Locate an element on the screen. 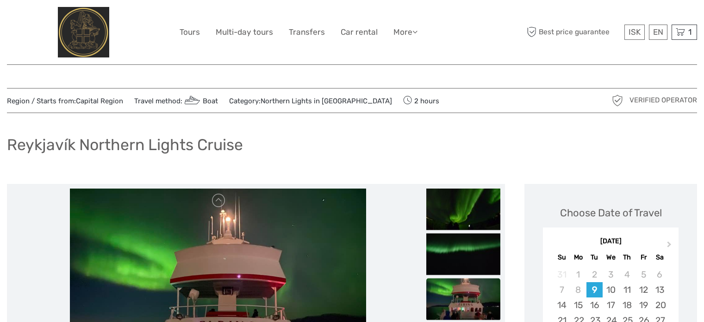  div: Choose Saturday, September 13th, 2025 is located at coordinates (660, 289).